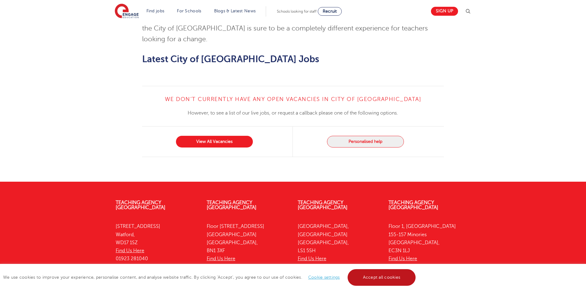 This screenshot has width=586, height=291. Describe the element at coordinates (155, 11) in the screenshot. I see `a: Find jobs` at that location.